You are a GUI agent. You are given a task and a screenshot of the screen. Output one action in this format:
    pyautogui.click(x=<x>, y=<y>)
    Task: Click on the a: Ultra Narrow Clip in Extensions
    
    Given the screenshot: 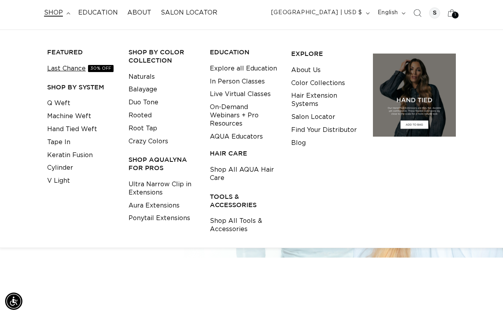 What is the action you would take?
    pyautogui.click(x=163, y=188)
    